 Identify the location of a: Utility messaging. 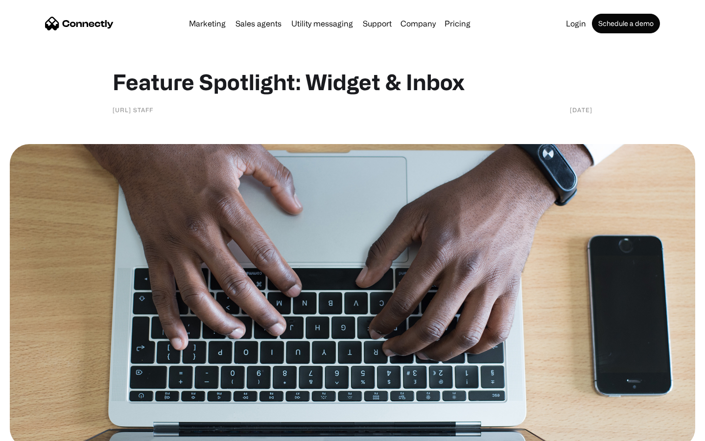
(322, 24).